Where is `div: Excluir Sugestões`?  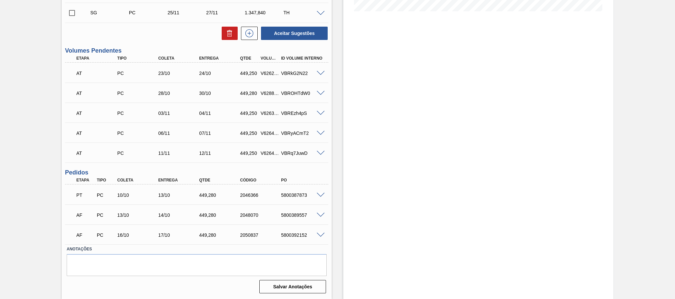
div: Excluir Sugestões is located at coordinates (228, 33).